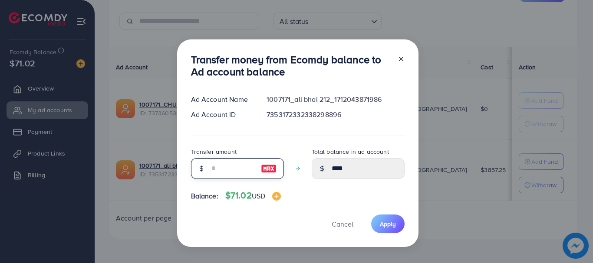  I want to click on button: Cancel, so click(342, 224).